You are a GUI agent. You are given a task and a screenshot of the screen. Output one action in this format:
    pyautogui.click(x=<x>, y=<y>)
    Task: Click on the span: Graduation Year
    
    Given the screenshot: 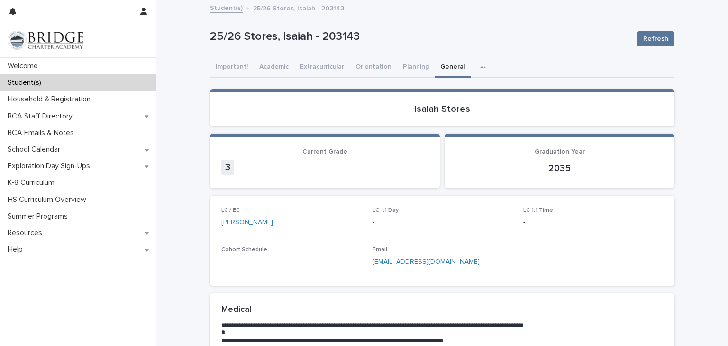 What is the action you would take?
    pyautogui.click(x=560, y=152)
    